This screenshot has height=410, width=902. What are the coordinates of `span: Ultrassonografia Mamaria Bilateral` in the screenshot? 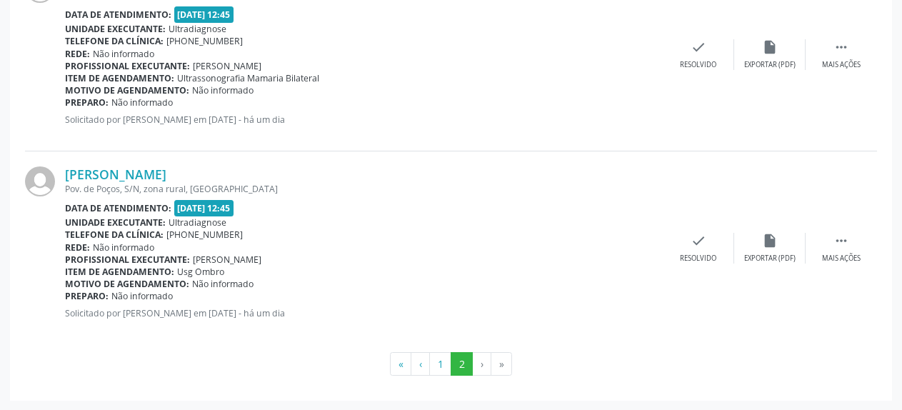 It's located at (248, 78).